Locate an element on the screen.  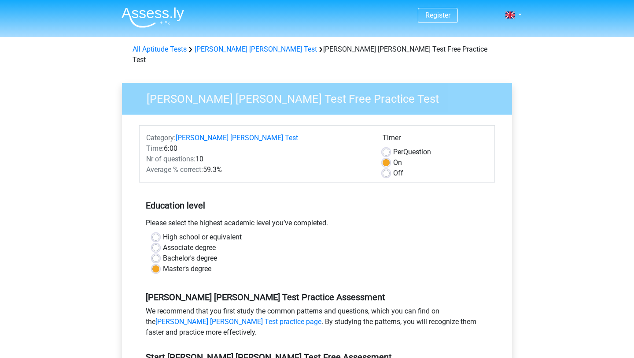
div: 10 is located at coordinates (258, 159).